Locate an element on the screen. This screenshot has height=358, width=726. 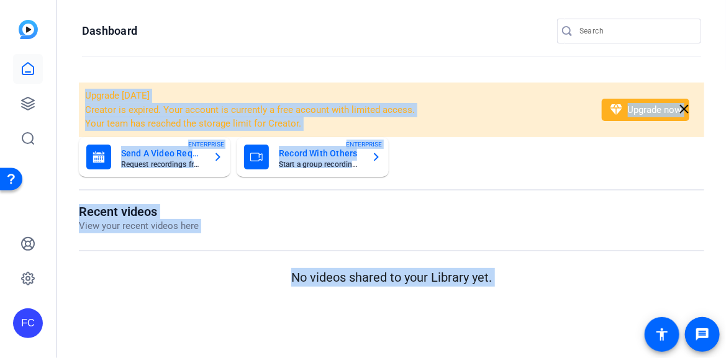
li: Your team has reached the storage limit for Creator. is located at coordinates (336, 124).